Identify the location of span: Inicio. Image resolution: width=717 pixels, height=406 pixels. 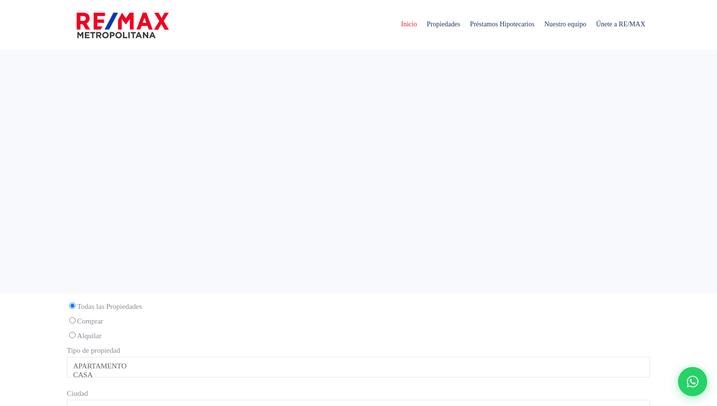
(409, 24).